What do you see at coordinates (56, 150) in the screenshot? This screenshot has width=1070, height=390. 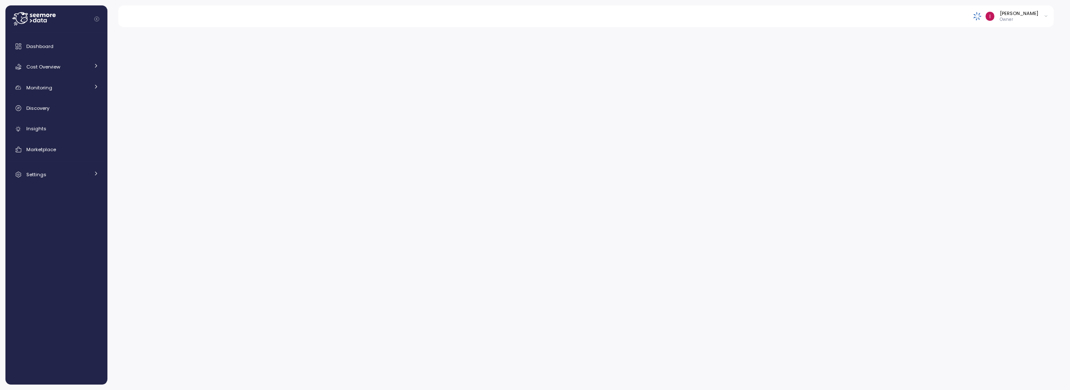 I see `a: Marketplace` at bounding box center [56, 150].